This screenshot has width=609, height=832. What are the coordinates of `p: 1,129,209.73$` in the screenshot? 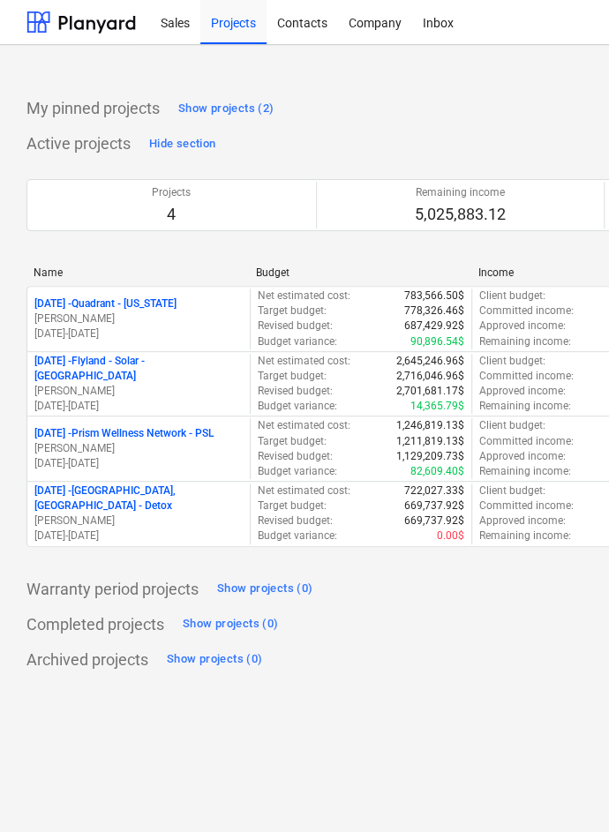 It's located at (430, 456).